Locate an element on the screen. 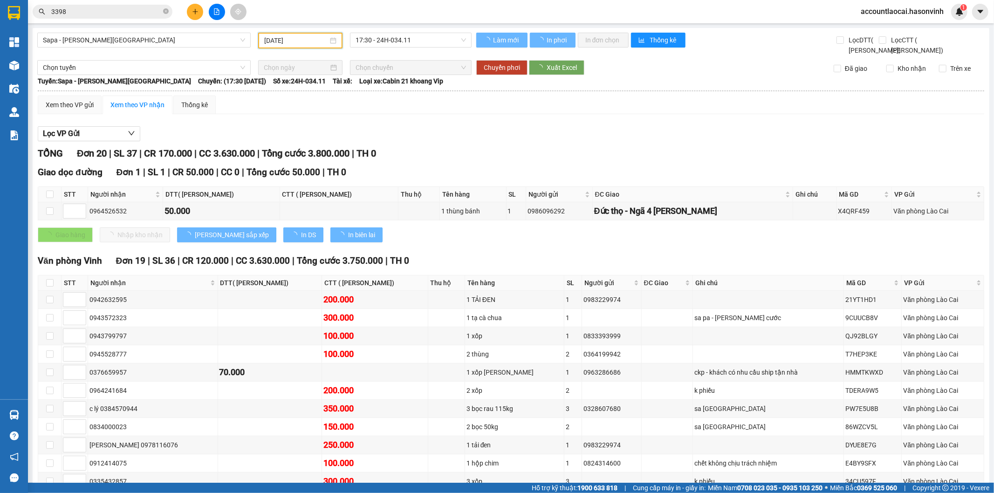 The height and width of the screenshot is (493, 994). div: chết không chịu trách nhiệm is located at coordinates (768, 463).